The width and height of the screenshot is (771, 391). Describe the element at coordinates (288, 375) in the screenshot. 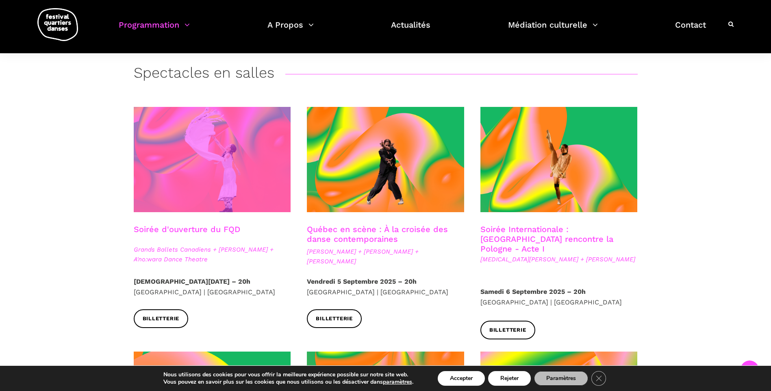

I see `p: Nous utilisons des cookies pour vous offrir la meilleure expérience possible sur notre site web.` at that location.